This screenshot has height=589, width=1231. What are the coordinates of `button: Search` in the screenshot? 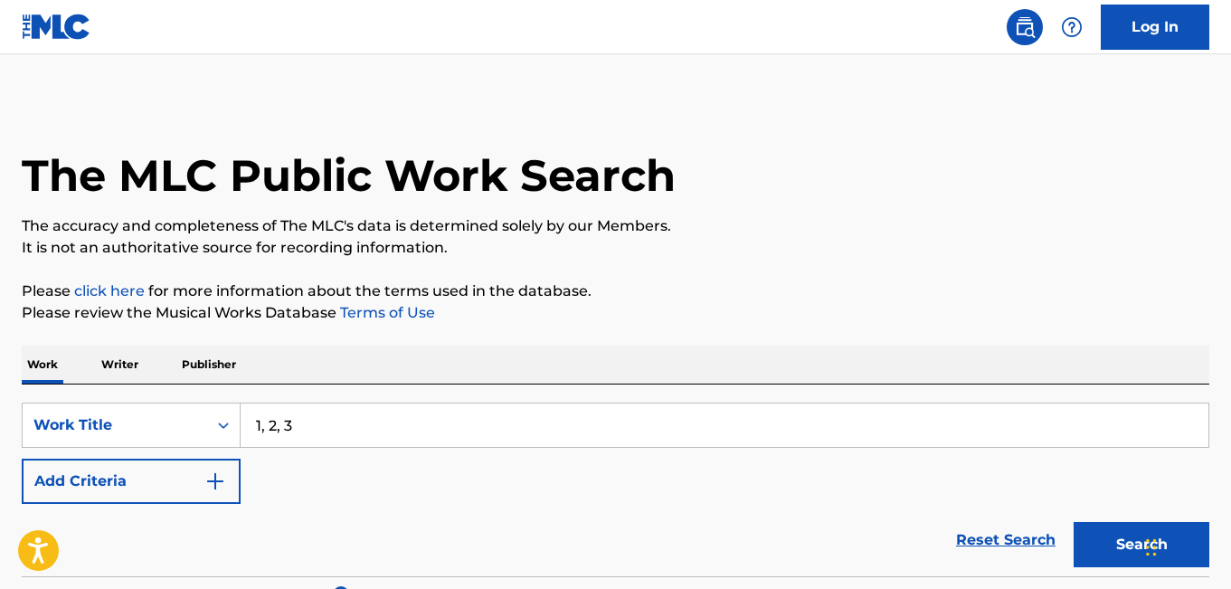 It's located at (1142, 545).